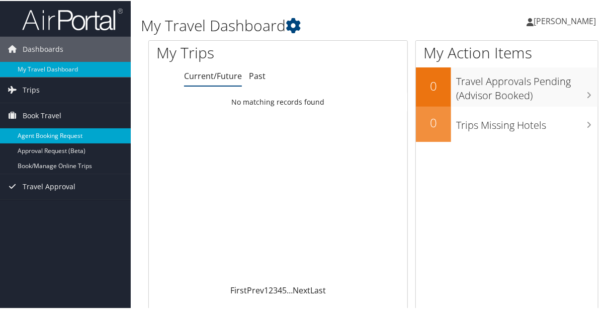  What do you see at coordinates (280, 289) in the screenshot?
I see `a: 4` at bounding box center [280, 289].